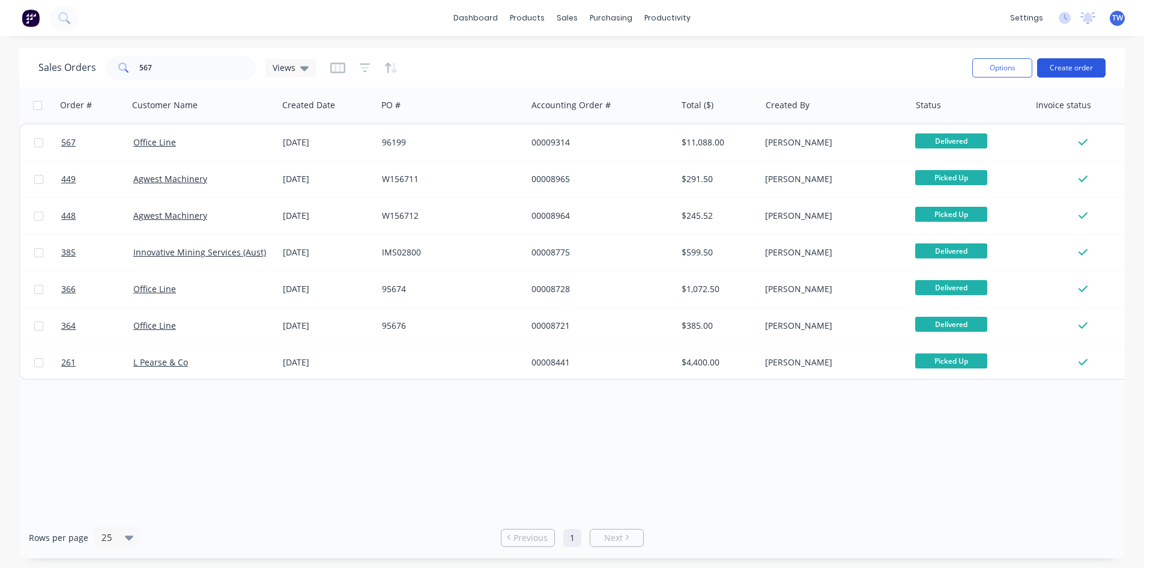 Image resolution: width=1153 pixels, height=568 pixels. What do you see at coordinates (449, 216) in the screenshot?
I see `div: W156712` at bounding box center [449, 216].